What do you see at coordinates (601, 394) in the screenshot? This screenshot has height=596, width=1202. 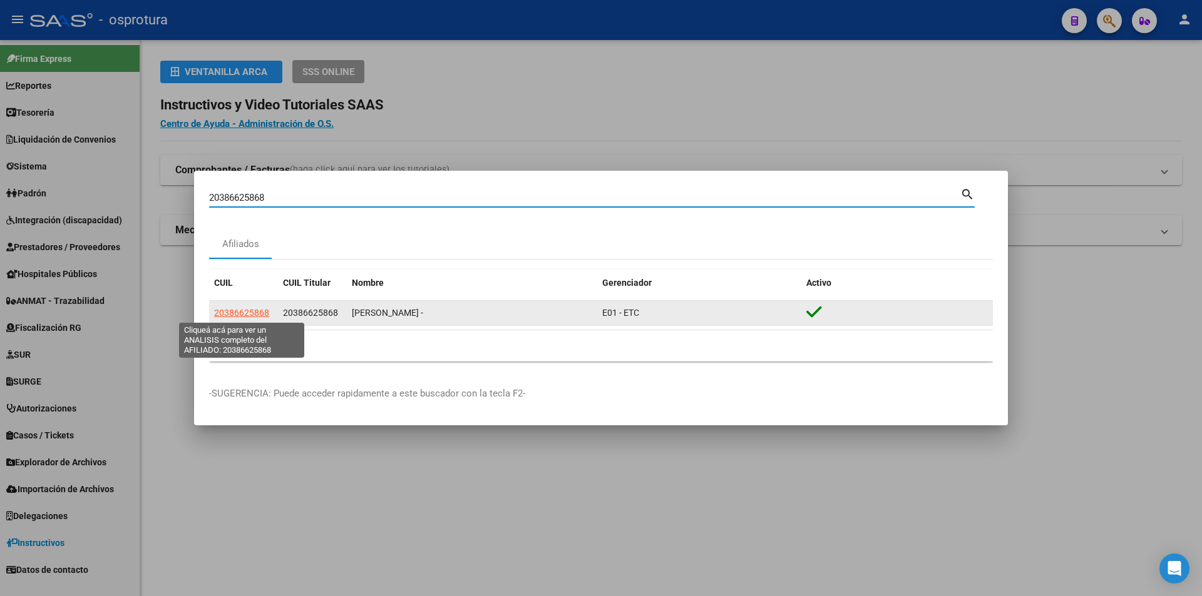 I see `p: -SUGERENCIA: Puede acceder rapidamente a este buscador con la tecla F2-` at bounding box center [601, 394].